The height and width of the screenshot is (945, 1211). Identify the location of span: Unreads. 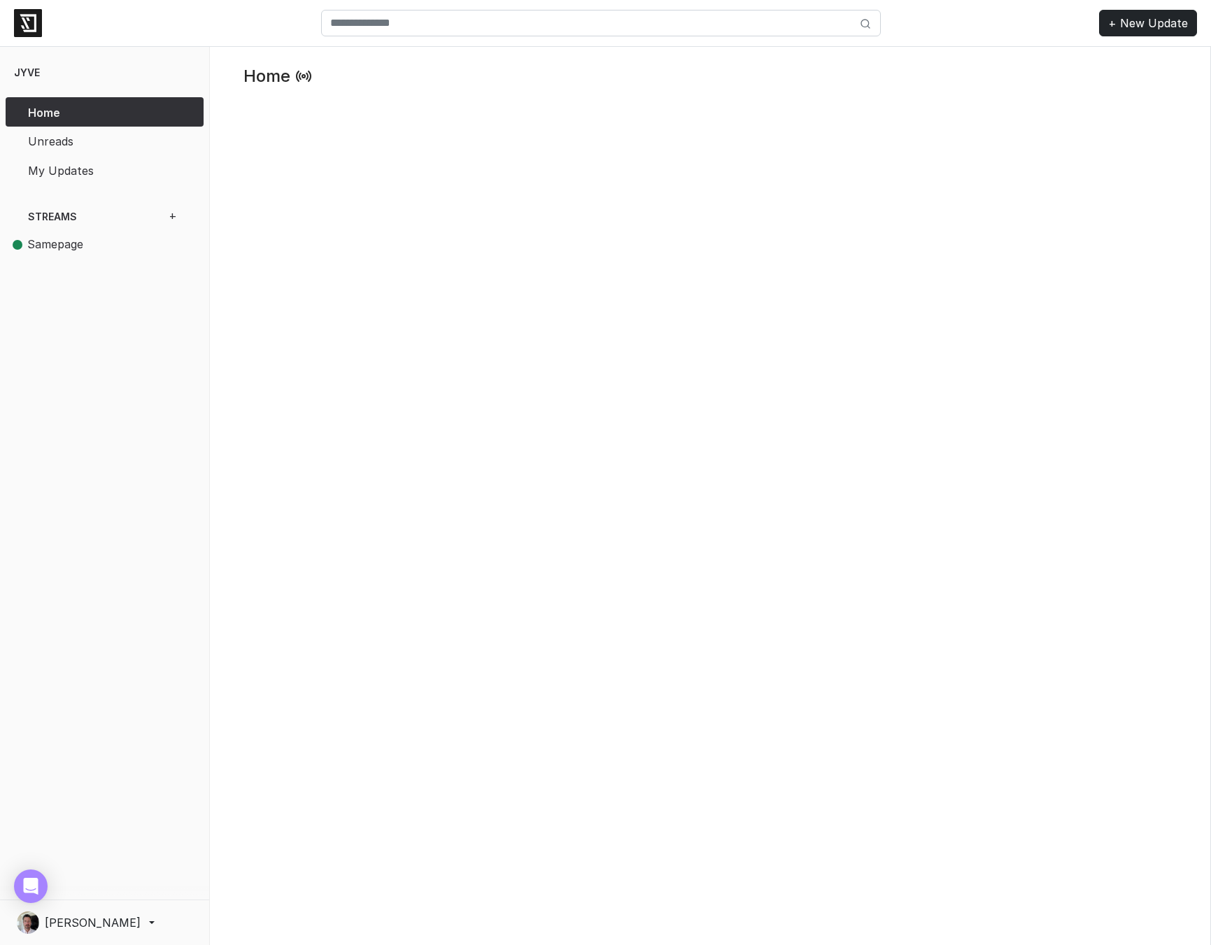
(94, 141).